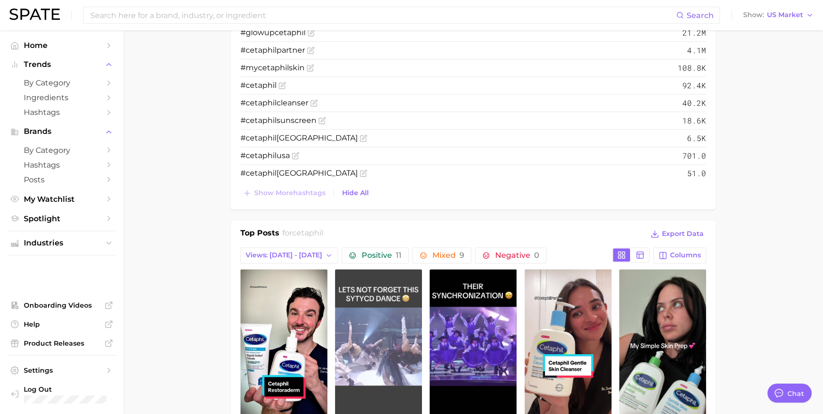  What do you see at coordinates (700, 15) in the screenshot?
I see `span: Search` at bounding box center [700, 15].